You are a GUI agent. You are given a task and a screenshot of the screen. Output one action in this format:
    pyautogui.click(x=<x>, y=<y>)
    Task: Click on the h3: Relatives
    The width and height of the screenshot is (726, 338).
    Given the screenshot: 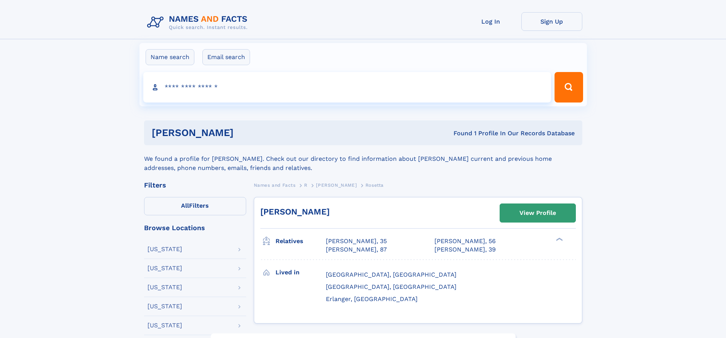 What is the action you would take?
    pyautogui.click(x=301, y=241)
    